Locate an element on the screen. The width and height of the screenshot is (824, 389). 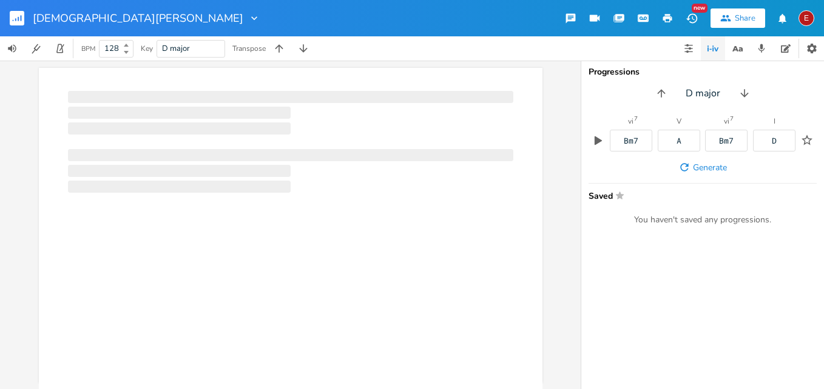
div: BPM is located at coordinates (88, 49).